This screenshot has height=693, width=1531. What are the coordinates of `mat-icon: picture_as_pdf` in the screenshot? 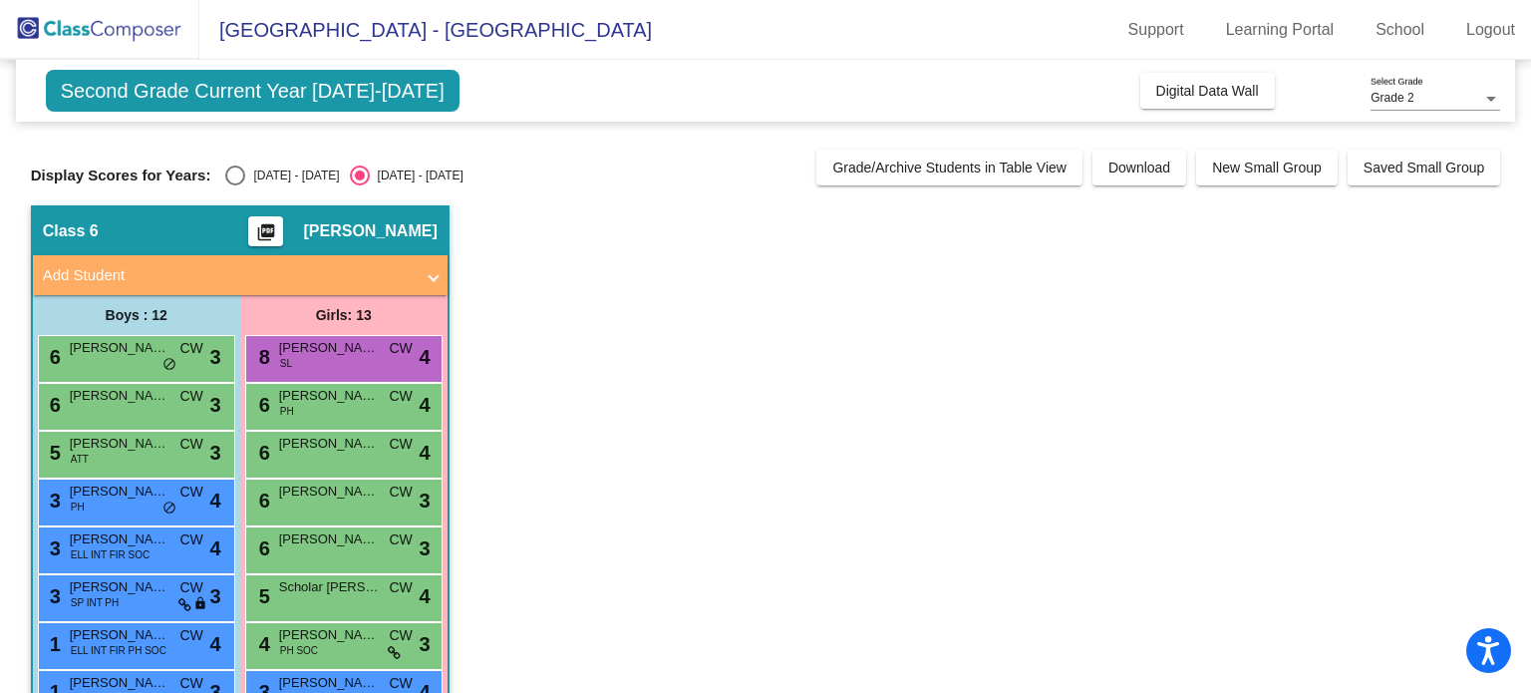 It's located at (266, 236).